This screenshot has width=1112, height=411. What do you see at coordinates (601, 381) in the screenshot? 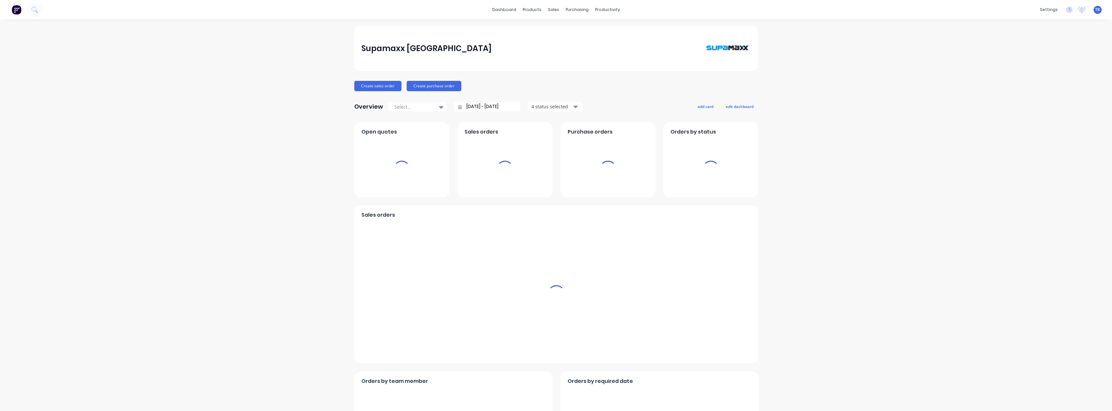
I see `span: Orders by required date` at bounding box center [601, 381].